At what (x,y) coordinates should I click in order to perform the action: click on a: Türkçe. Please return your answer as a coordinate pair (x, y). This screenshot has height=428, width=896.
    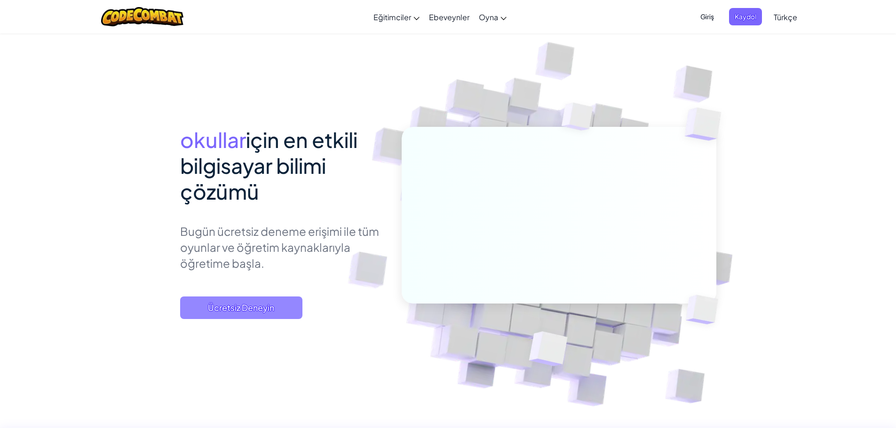
    Looking at the image, I should click on (785, 17).